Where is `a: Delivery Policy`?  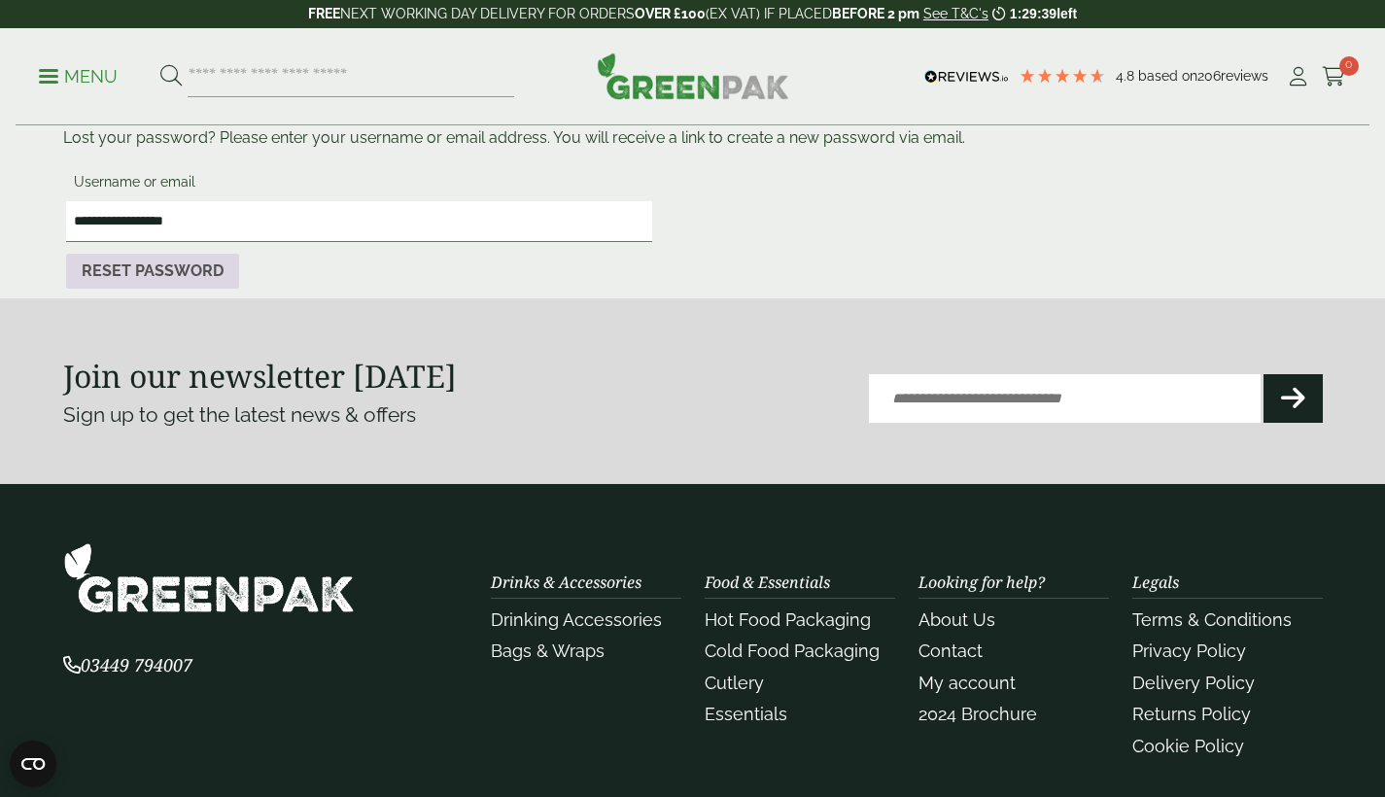 a: Delivery Policy is located at coordinates (1194, 682).